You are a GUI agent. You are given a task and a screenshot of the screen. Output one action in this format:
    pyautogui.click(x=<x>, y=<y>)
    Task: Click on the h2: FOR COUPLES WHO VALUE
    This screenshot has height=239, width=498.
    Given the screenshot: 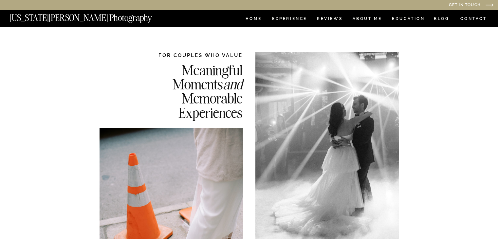 What is the action you would take?
    pyautogui.click(x=191, y=55)
    